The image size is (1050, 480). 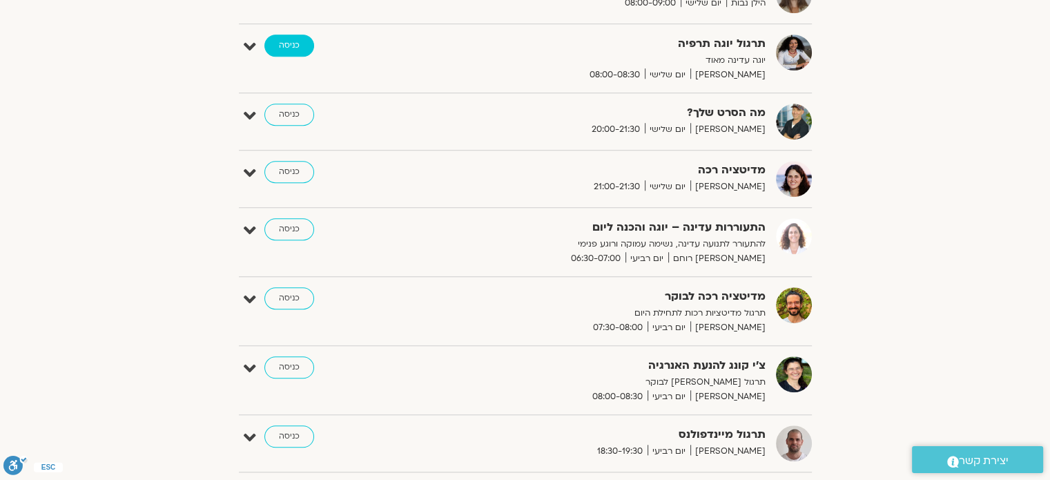 What do you see at coordinates (978, 459) in the screenshot?
I see `a: יצירת קשר` at bounding box center [978, 459].